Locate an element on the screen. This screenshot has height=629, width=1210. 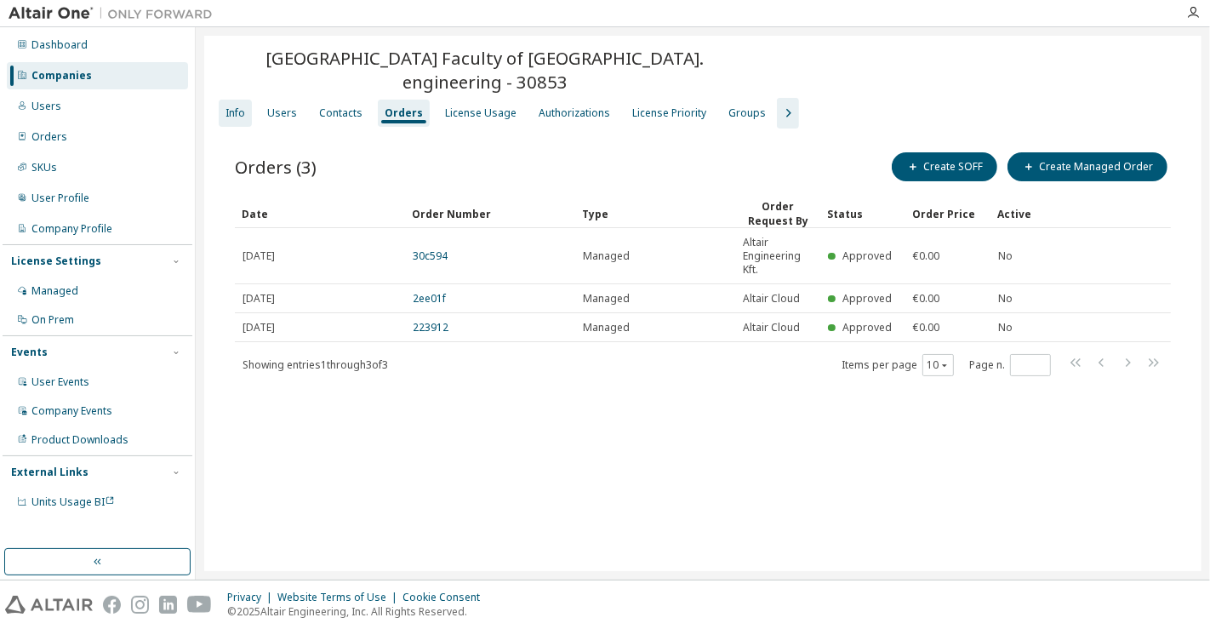
img: instagram.svg is located at coordinates (140, 604).